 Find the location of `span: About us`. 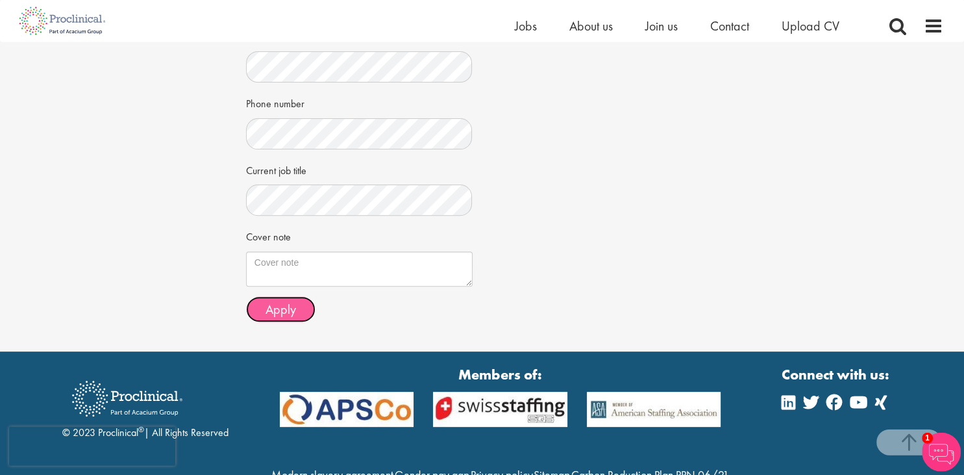

span: About us is located at coordinates (591, 26).